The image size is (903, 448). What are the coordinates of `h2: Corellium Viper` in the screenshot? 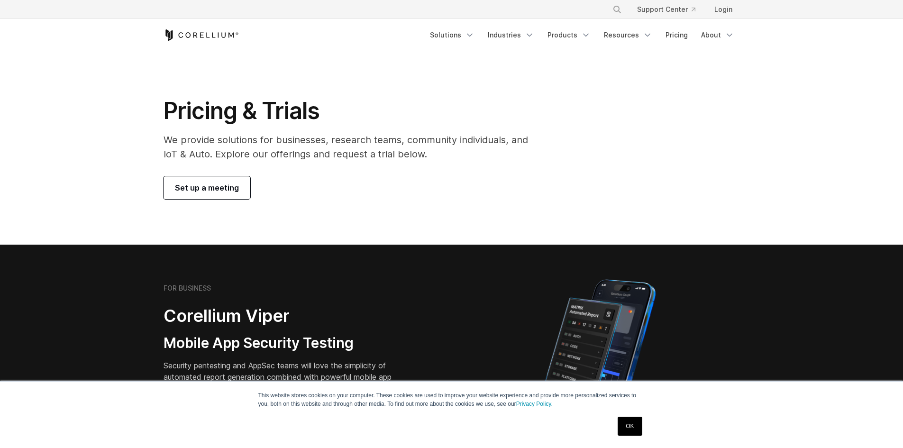 It's located at (285, 316).